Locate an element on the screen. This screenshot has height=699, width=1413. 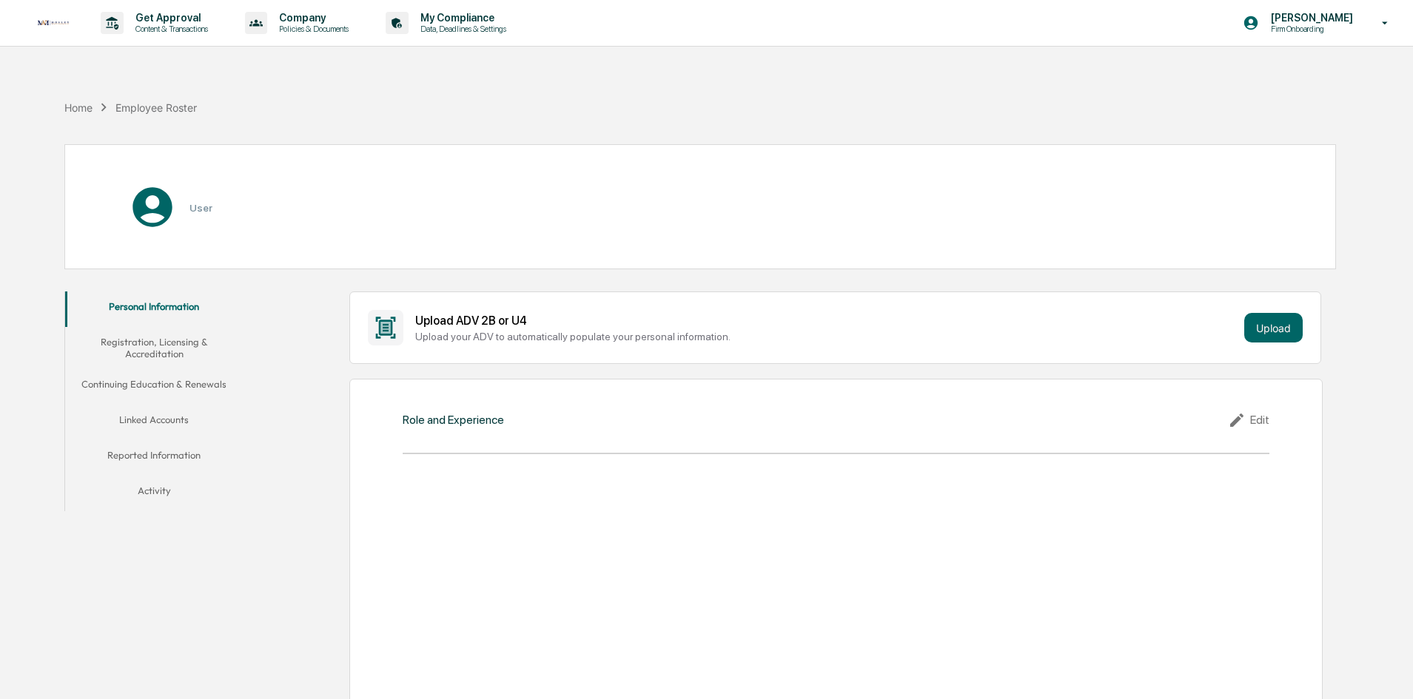
button: Continuing Education & Renewals is located at coordinates (154, 387).